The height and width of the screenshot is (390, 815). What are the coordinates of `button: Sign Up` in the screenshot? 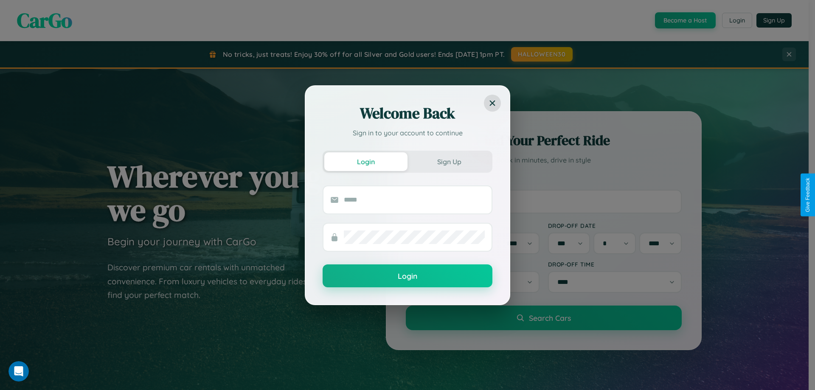 It's located at (449, 162).